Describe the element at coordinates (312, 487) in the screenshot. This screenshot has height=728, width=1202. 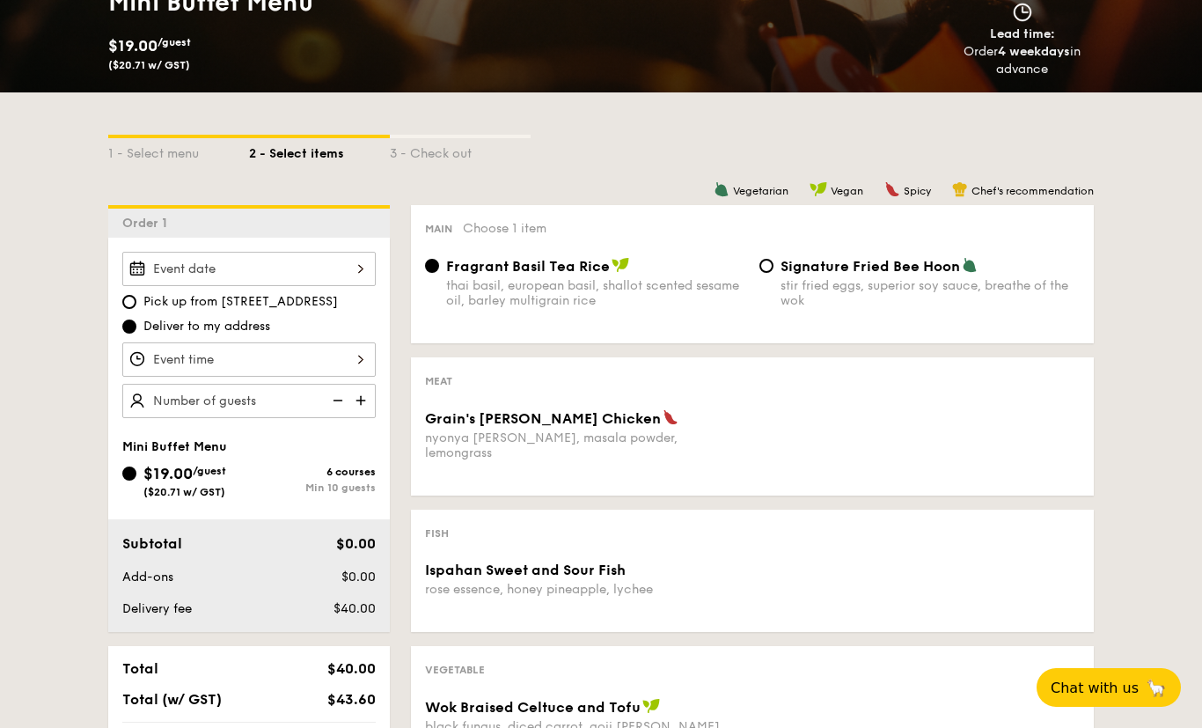
I see `div: Min 10 guests` at that location.